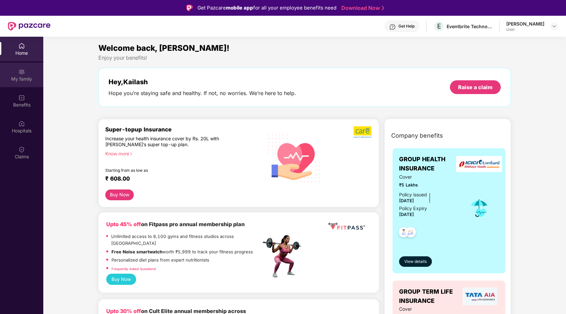  I want to click on span: E, so click(439, 26).